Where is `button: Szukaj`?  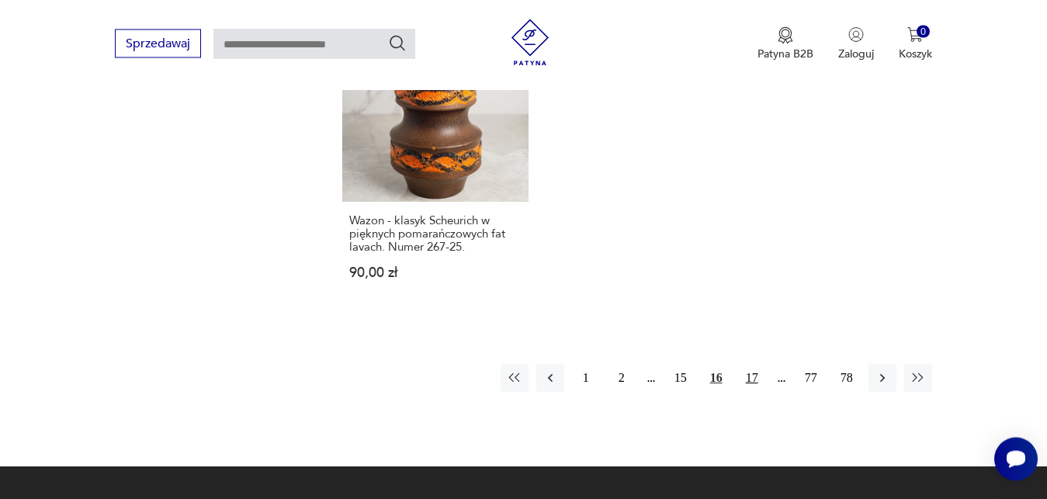 button: Szukaj is located at coordinates (397, 43).